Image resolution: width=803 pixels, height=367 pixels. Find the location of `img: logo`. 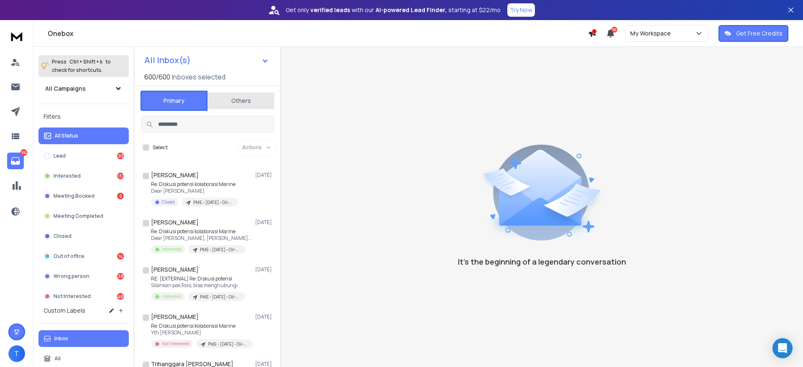

img: logo is located at coordinates (17, 36).